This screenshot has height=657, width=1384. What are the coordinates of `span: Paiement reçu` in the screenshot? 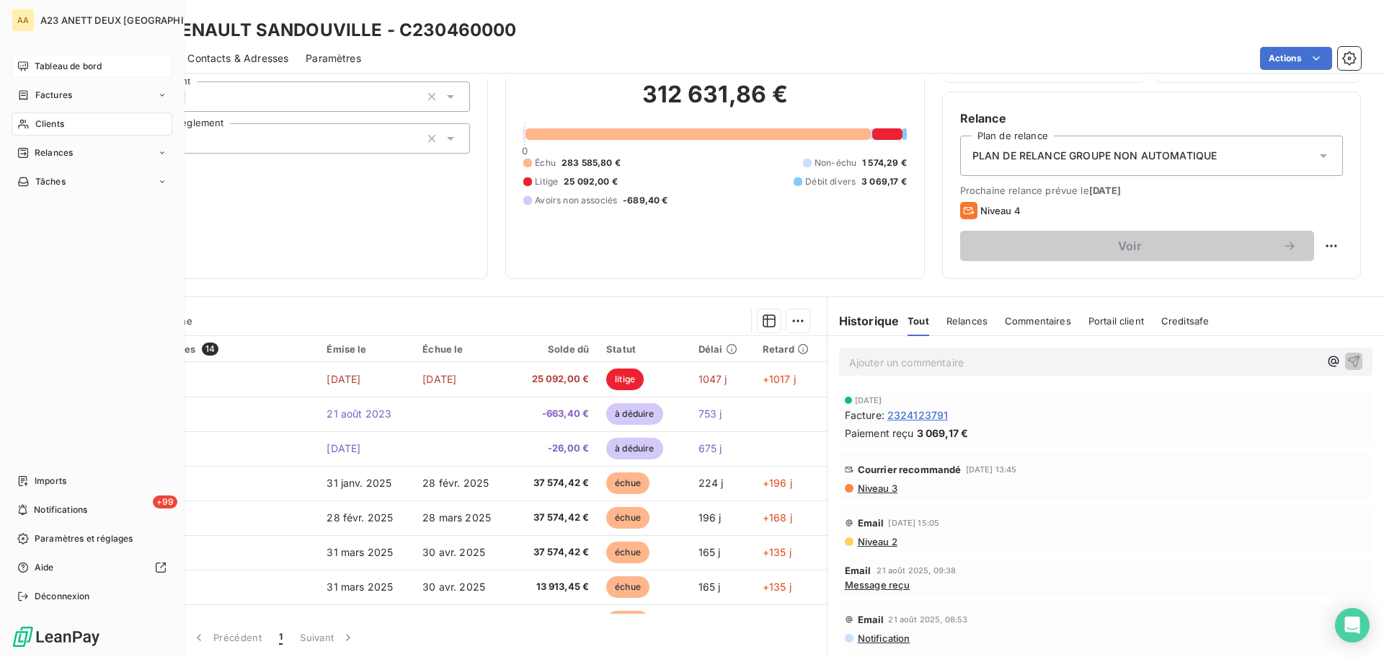 It's located at (879, 433).